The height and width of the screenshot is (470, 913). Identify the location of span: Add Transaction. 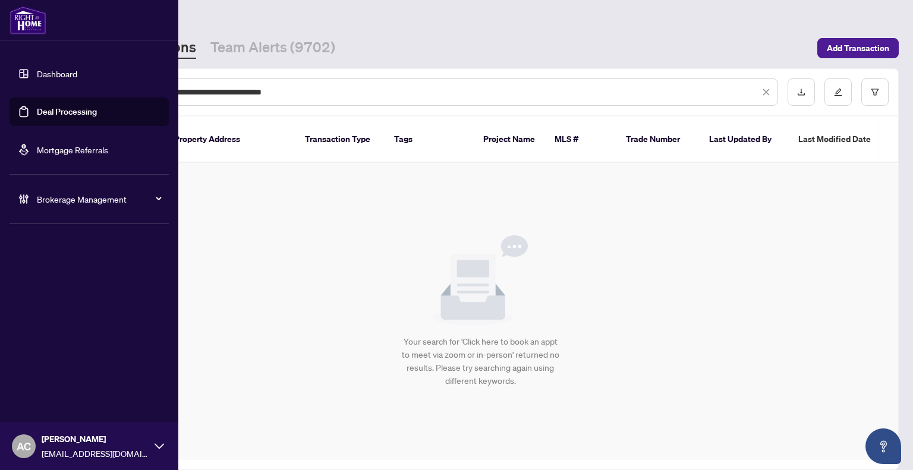
(858, 48).